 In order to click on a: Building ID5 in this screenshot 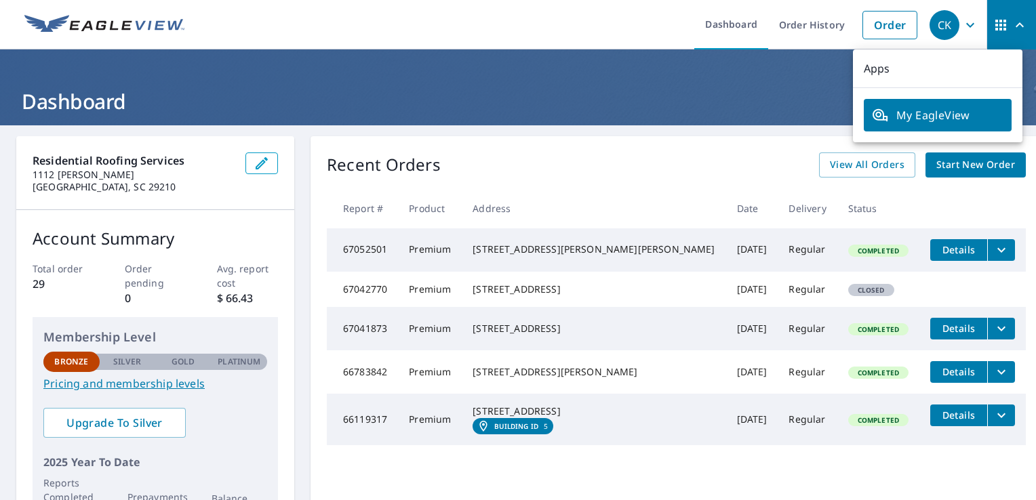, I will do `click(513, 427)`.